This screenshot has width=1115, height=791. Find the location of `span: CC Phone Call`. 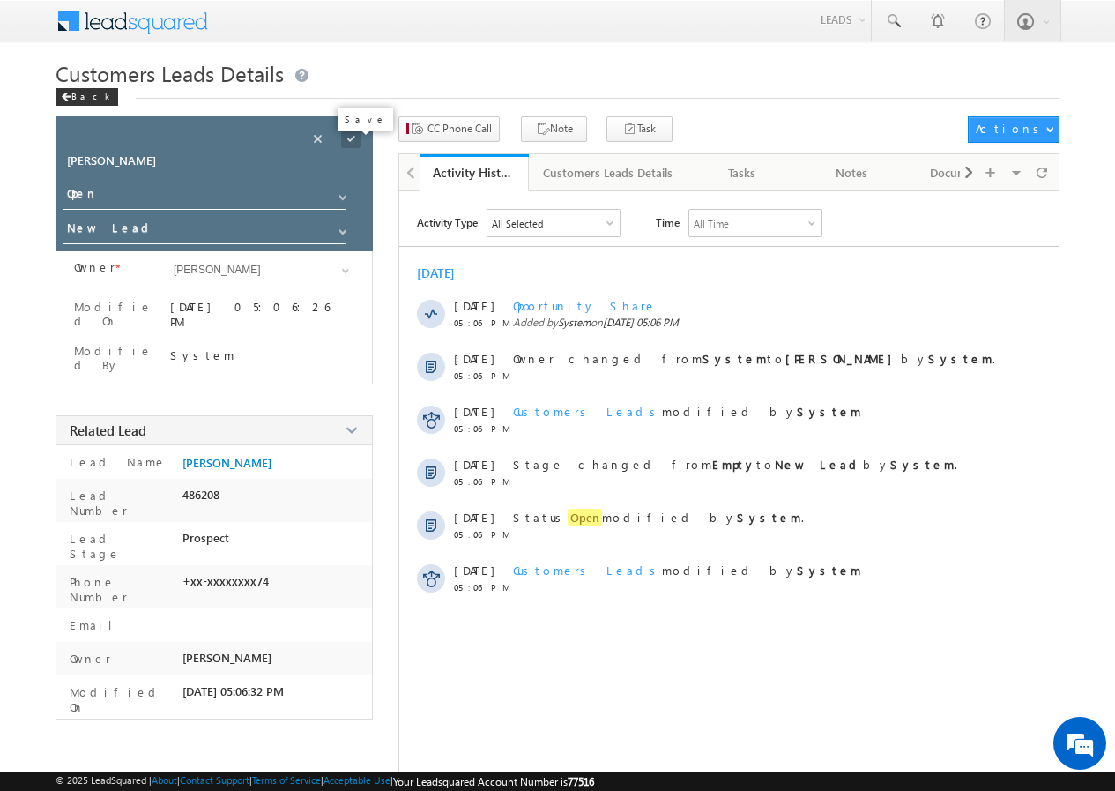

span: CC Phone Call is located at coordinates (459, 129).